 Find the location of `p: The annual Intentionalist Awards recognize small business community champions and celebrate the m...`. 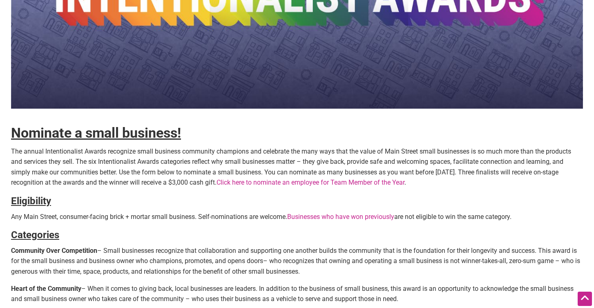

p: The annual Intentionalist Awards recognize small business community champions and celebrate the m... is located at coordinates (297, 167).